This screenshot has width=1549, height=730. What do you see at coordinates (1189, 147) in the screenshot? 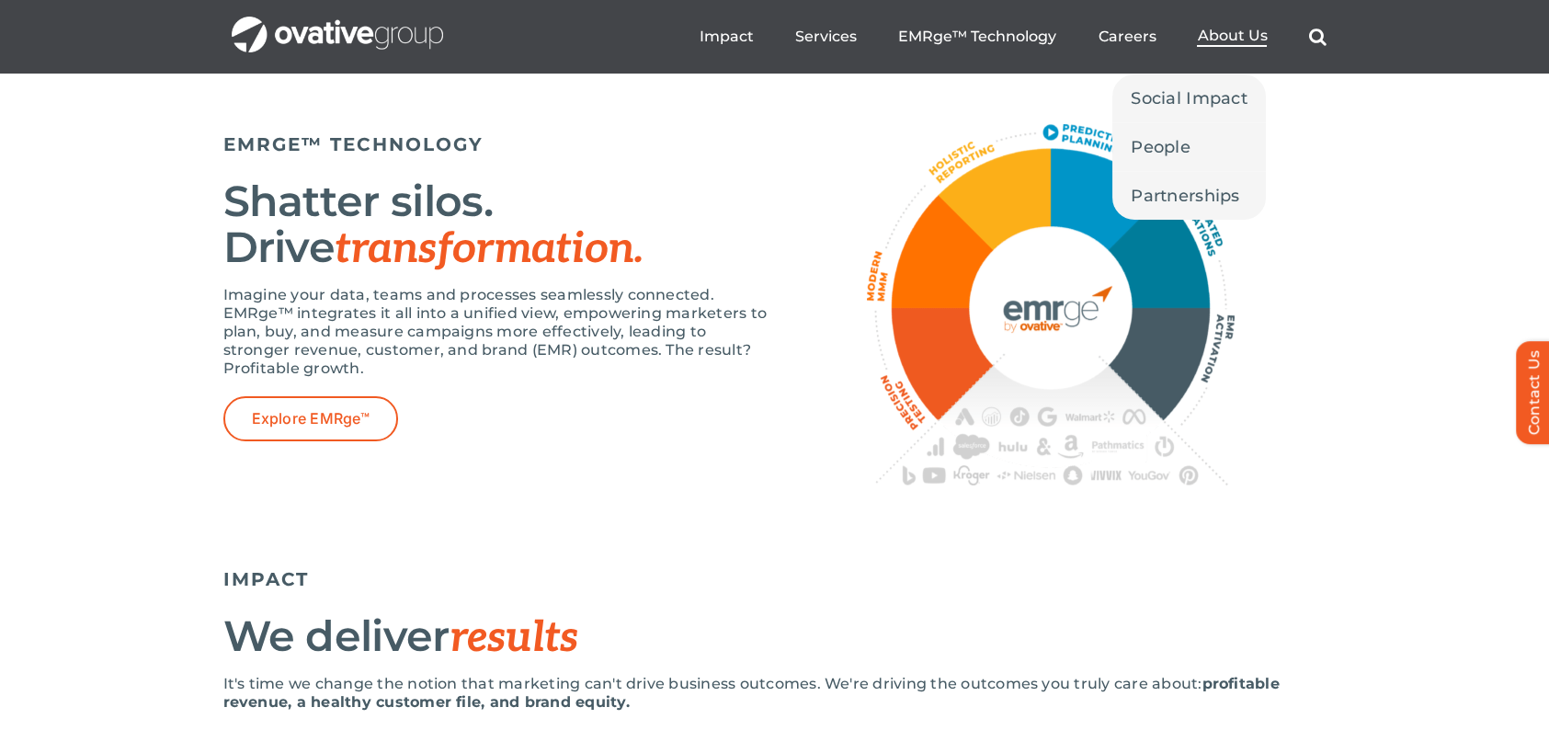
I see `a: People` at bounding box center [1189, 147].